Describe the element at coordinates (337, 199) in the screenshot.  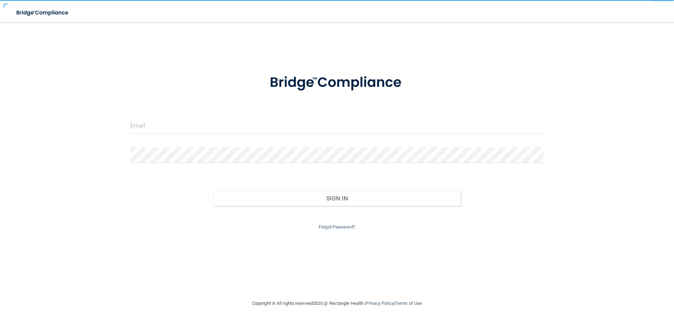
I see `button: Sign In` at that location.